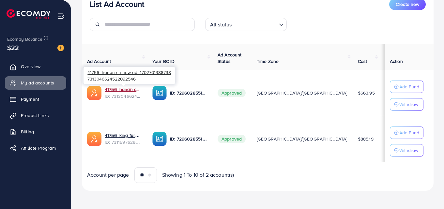 The width and height of the screenshot is (444, 209). I want to click on span: All status, so click(221, 24).